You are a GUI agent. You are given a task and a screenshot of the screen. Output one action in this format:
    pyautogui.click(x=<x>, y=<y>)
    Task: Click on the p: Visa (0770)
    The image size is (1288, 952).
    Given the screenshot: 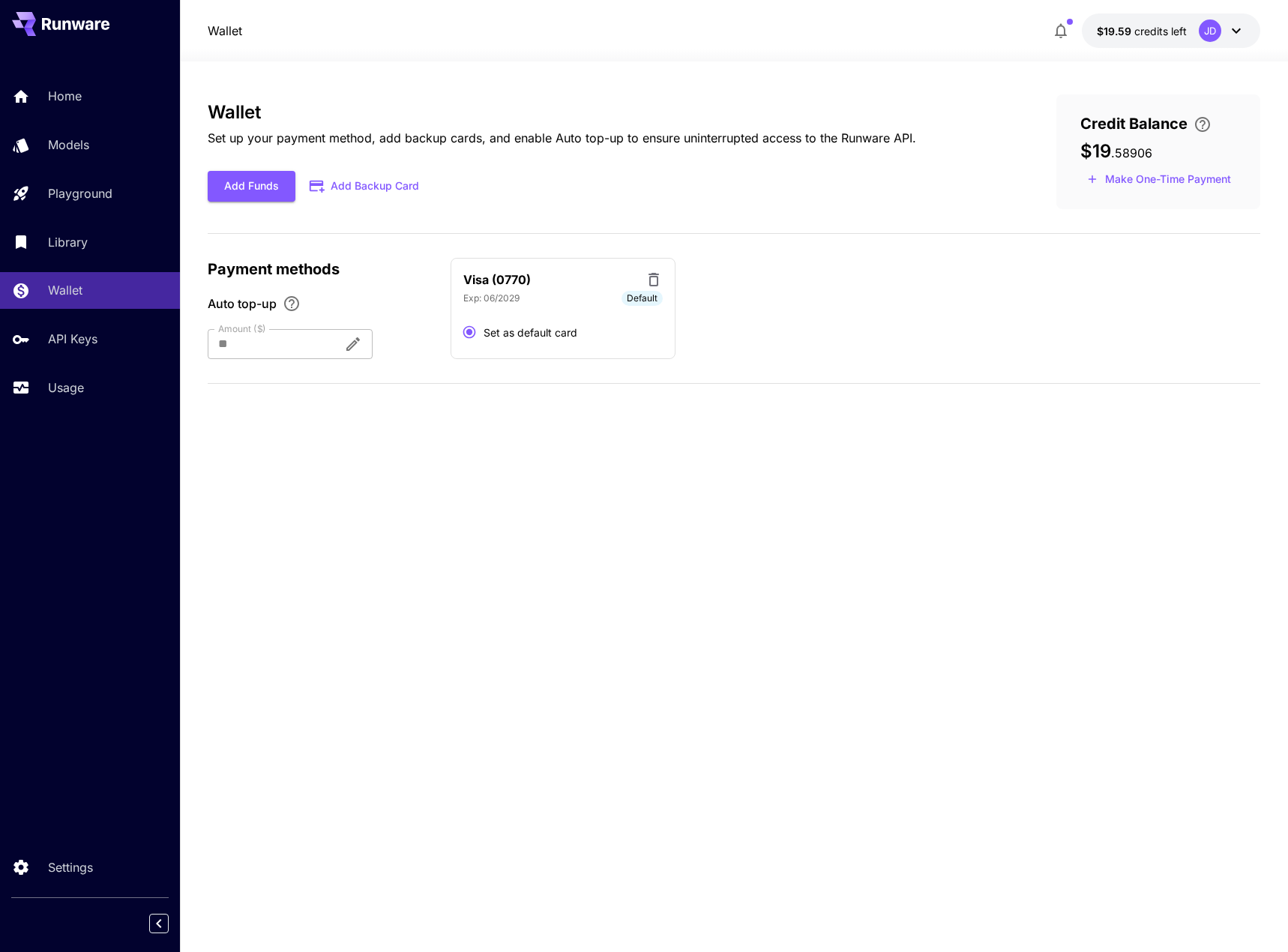 What is the action you would take?
    pyautogui.click(x=497, y=280)
    